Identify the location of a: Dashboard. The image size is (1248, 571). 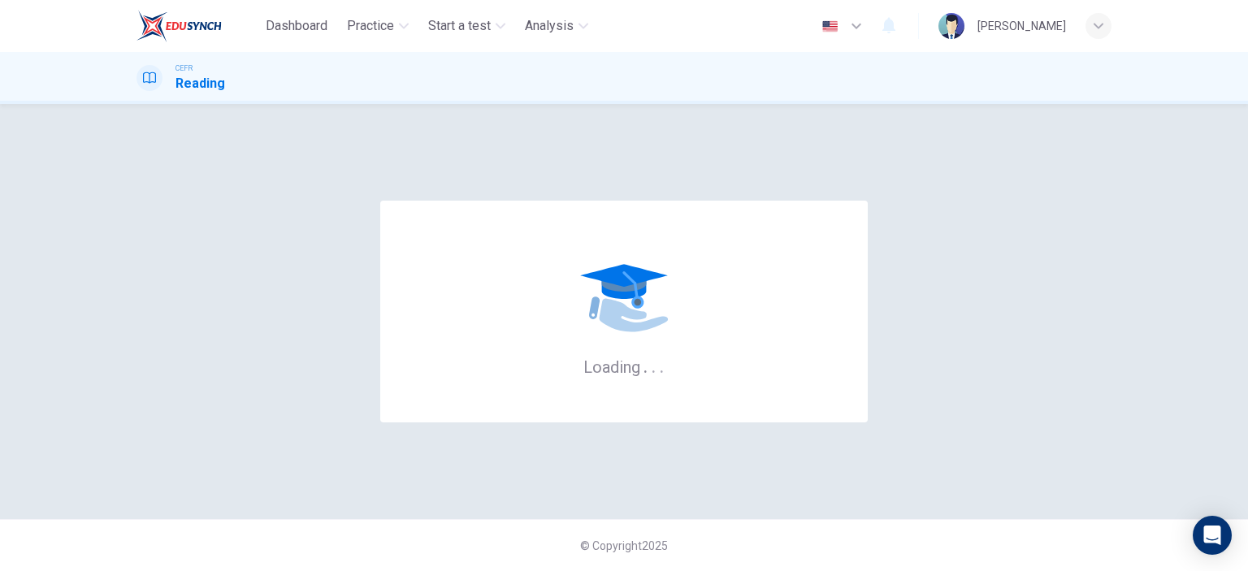
(297, 26).